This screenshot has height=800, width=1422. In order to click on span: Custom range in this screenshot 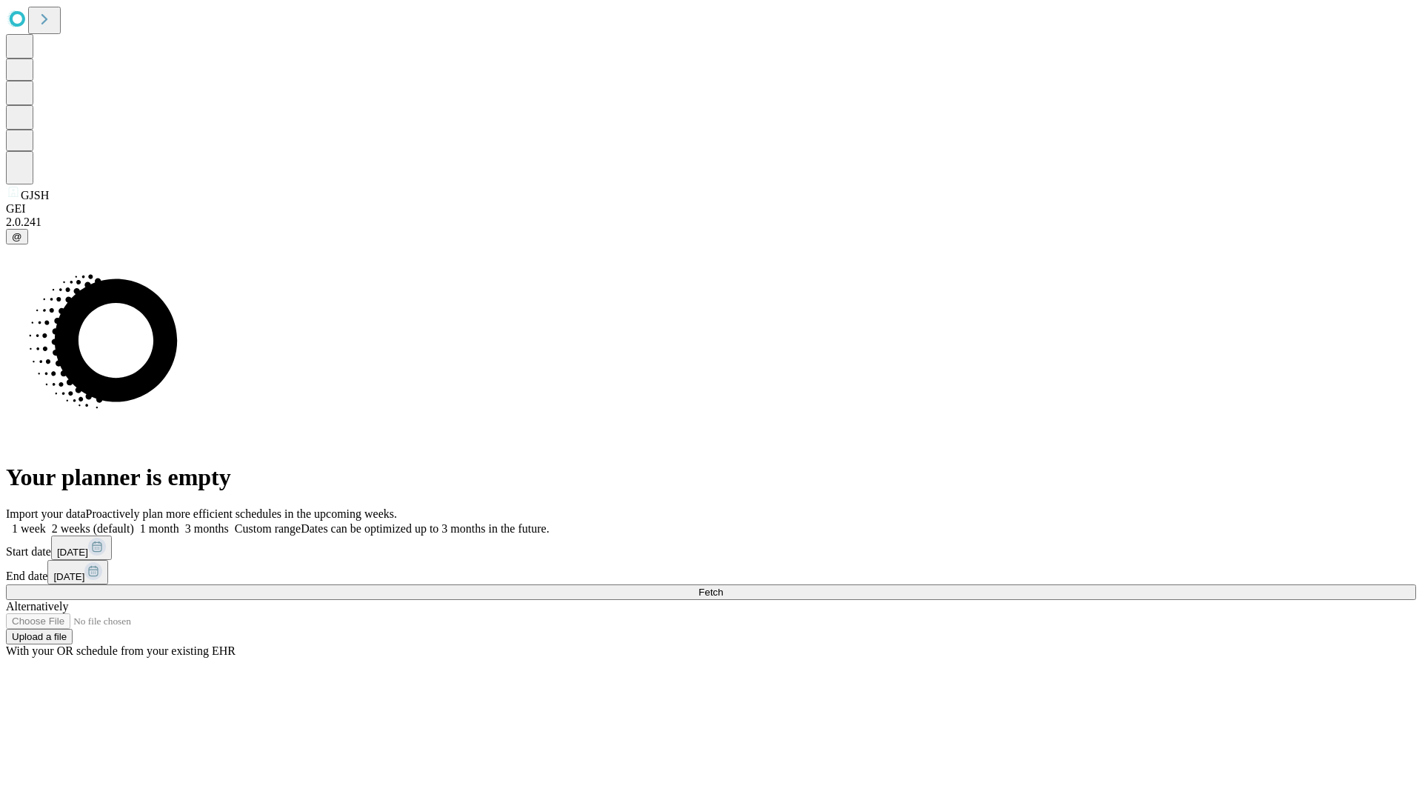, I will do `click(267, 528)`.